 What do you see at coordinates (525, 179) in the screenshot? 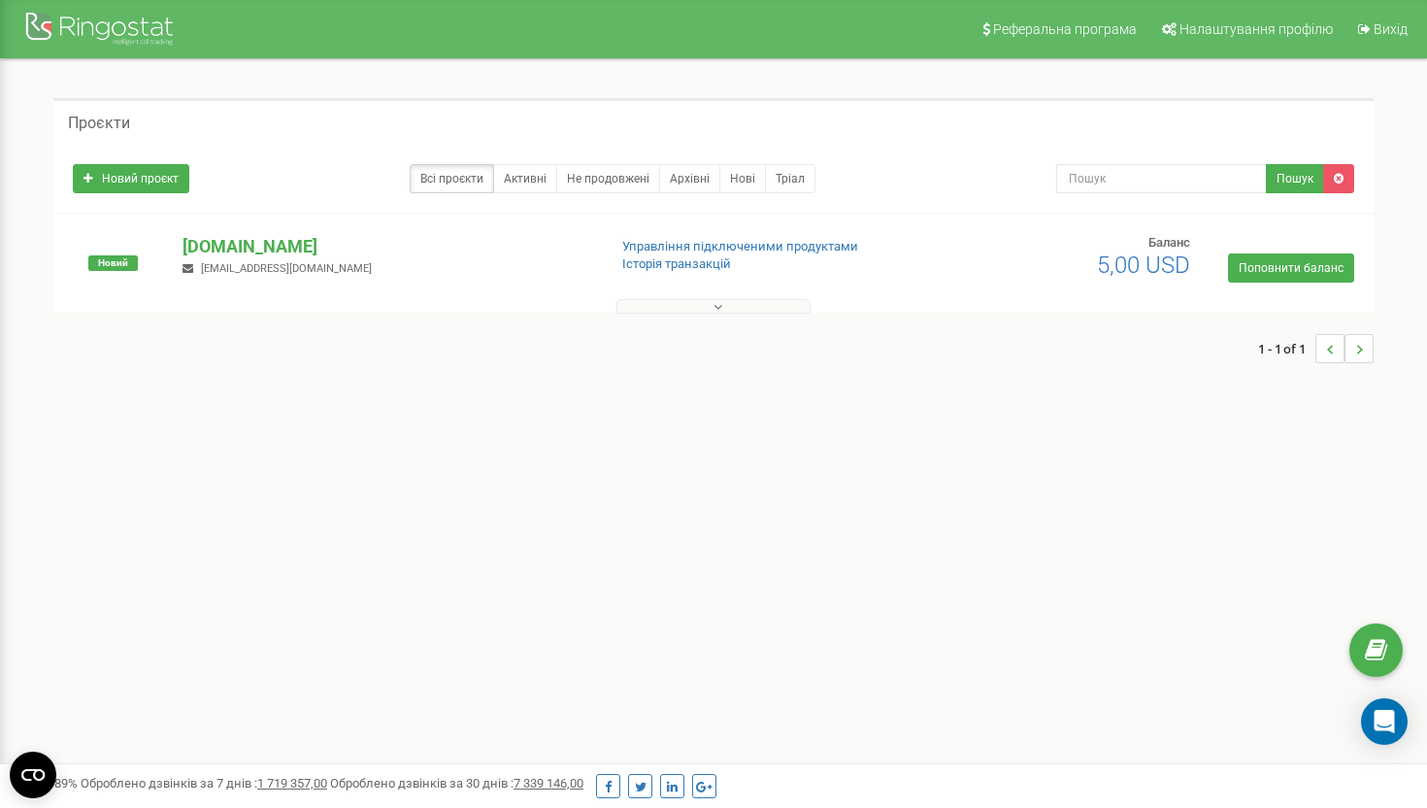
I see `a: Активні` at bounding box center [525, 179].